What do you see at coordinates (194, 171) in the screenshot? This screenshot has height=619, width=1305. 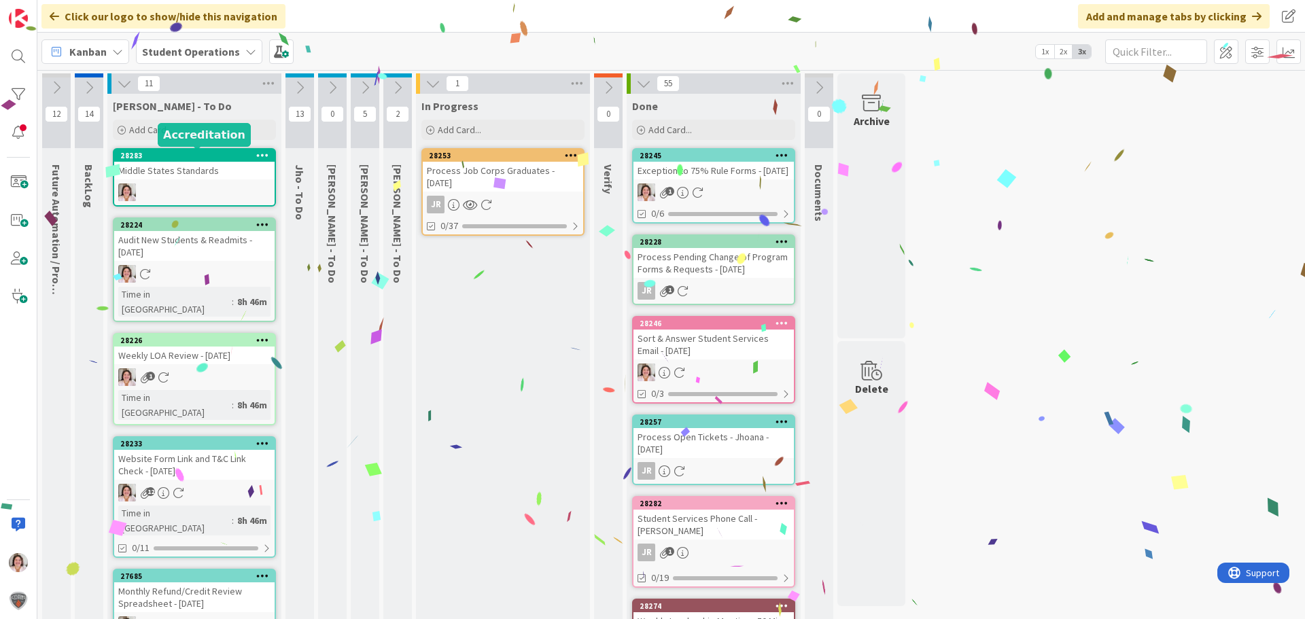 I see `div: Middle States Standards` at bounding box center [194, 171].